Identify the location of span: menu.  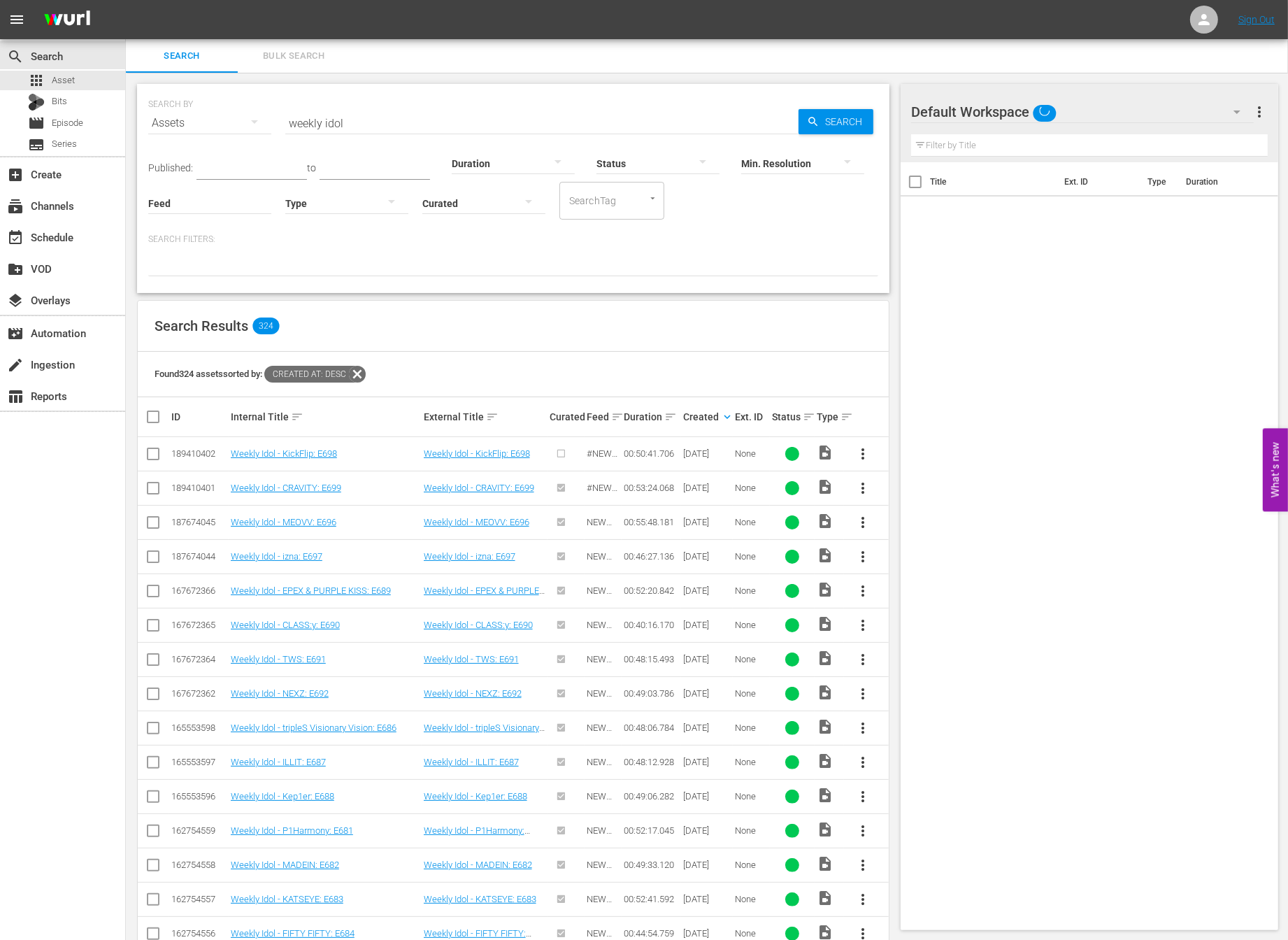
(17, 20).